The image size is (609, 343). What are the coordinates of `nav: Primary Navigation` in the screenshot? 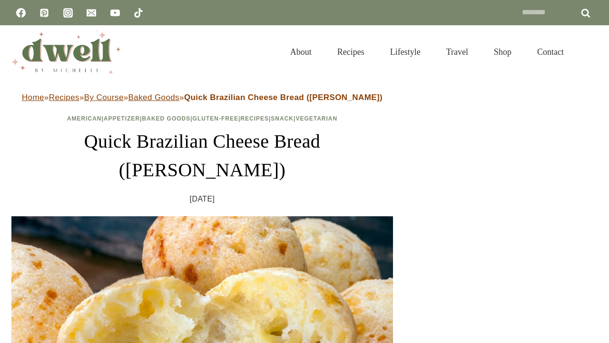 It's located at (427, 52).